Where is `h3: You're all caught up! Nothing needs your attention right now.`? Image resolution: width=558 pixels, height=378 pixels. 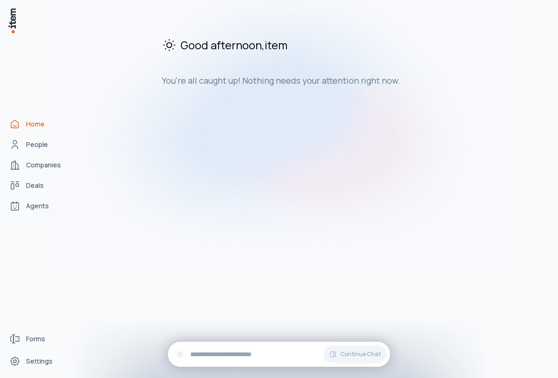 h3: You're all caught up! Nothing needs your attention right now. is located at coordinates (318, 80).